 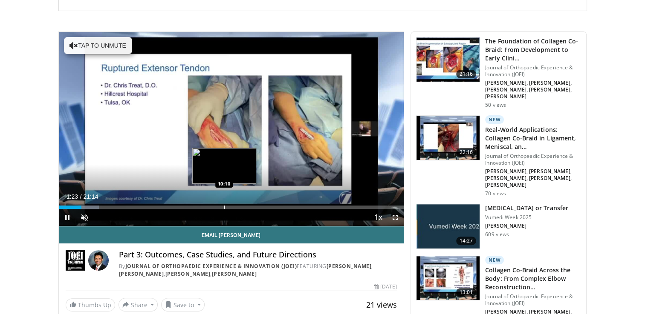 What do you see at coordinates (533, 138) in the screenshot?
I see `h3: Real-World Applications: Collagen Co-Braid in Ligament, Meniscal, an…` at bounding box center [533, 138].